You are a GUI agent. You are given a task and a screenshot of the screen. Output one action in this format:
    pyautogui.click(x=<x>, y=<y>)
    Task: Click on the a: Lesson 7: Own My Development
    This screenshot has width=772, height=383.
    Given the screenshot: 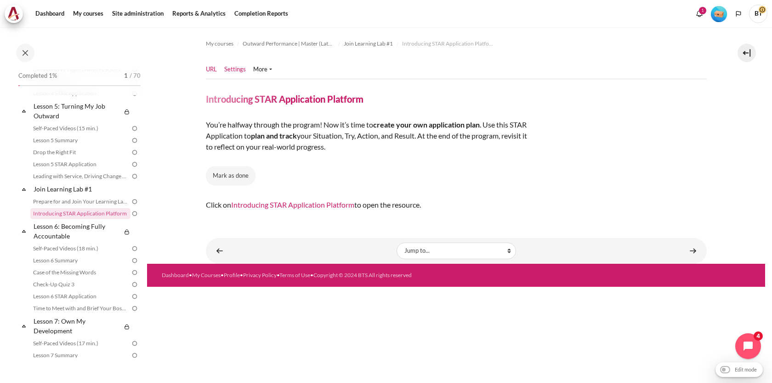 What is the action you would take?
    pyautogui.click(x=77, y=326)
    